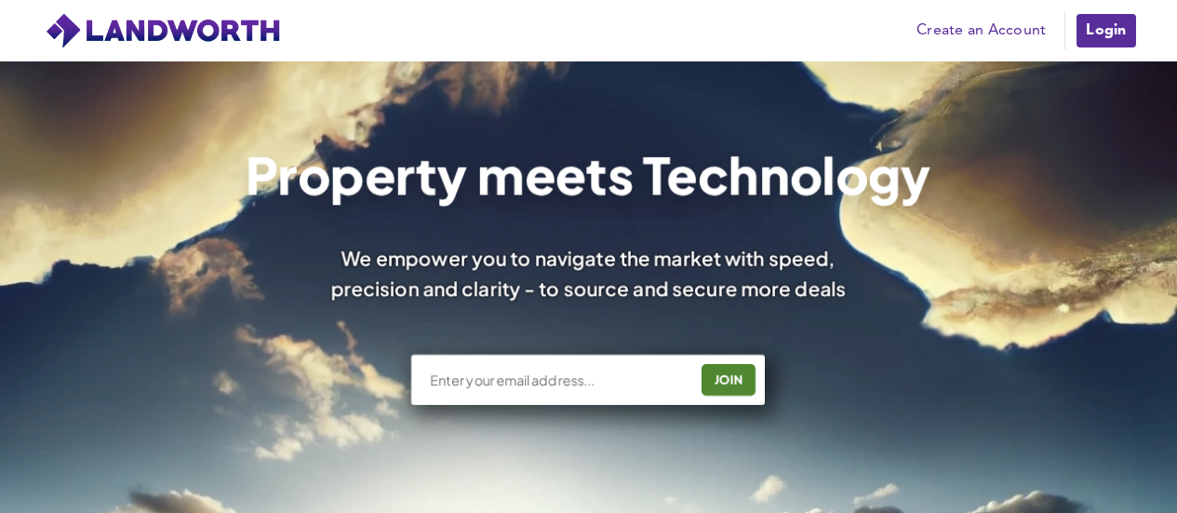 The width and height of the screenshot is (1177, 513). I want to click on h1: Property meets Technology, so click(588, 174).